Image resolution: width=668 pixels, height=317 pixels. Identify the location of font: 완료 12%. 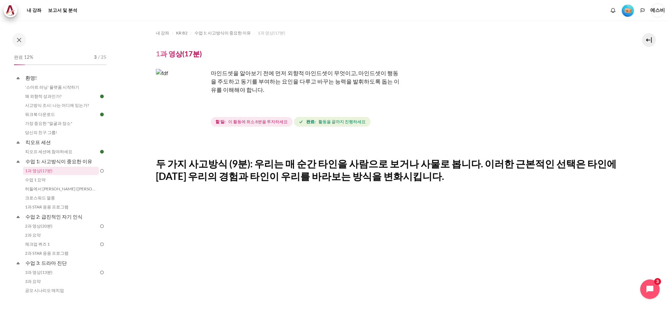
(23, 57).